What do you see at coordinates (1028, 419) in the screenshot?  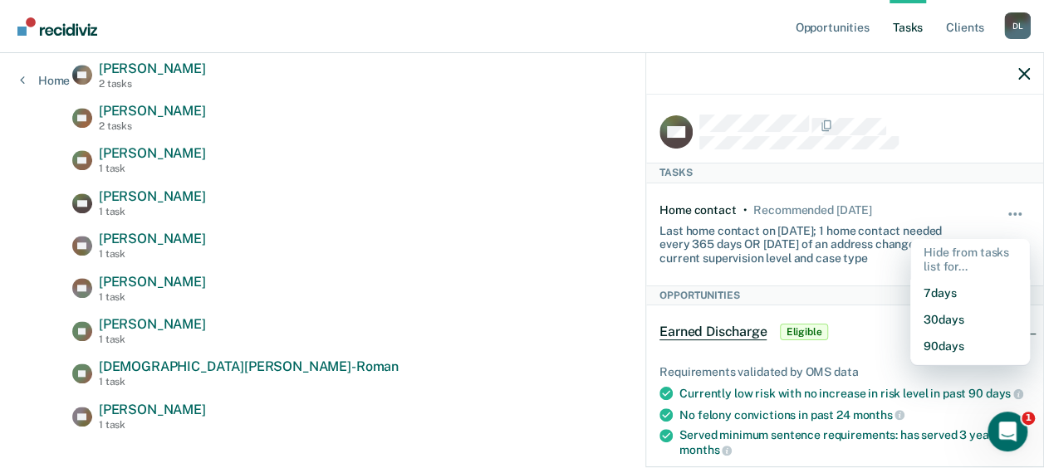 I see `span: 1` at bounding box center [1028, 419].